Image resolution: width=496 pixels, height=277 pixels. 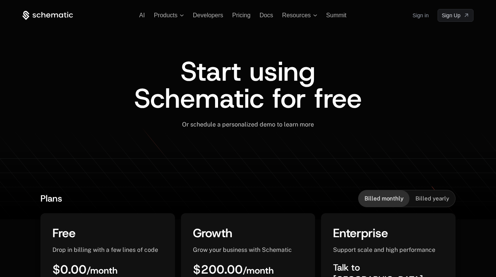 What do you see at coordinates (361, 233) in the screenshot?
I see `span: Enterprise` at bounding box center [361, 233].